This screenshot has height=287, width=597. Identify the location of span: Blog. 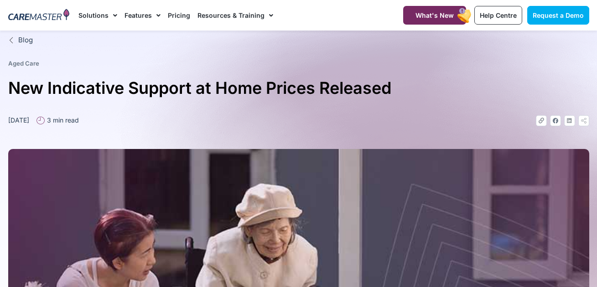
(24, 40).